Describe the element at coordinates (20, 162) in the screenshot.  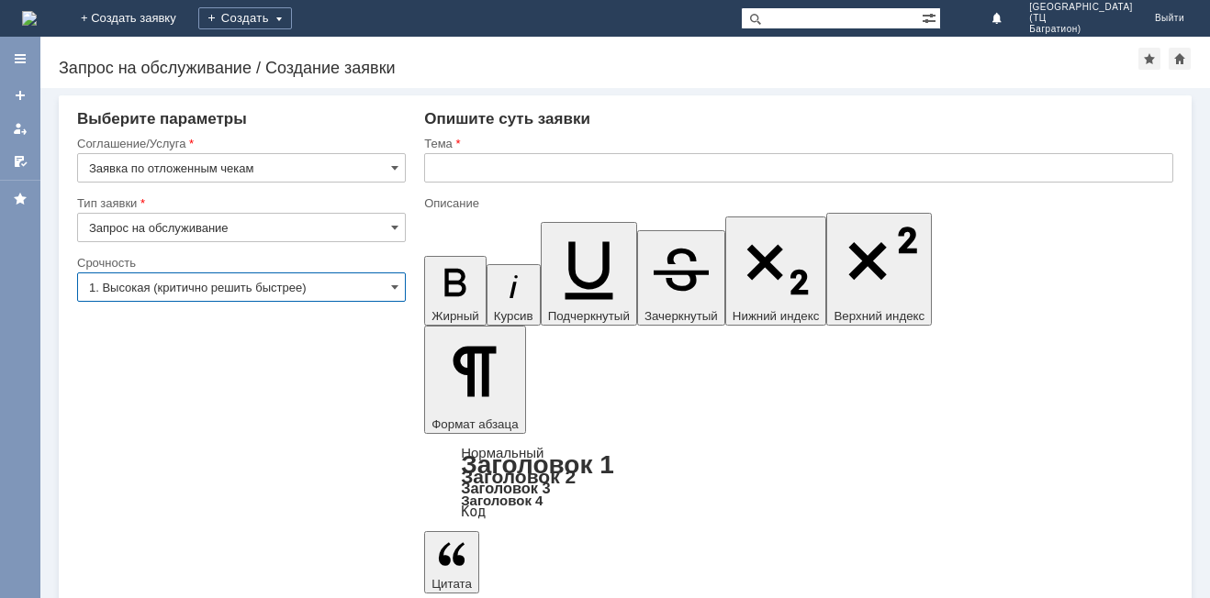
I see `a: Мои согласования` at that location.